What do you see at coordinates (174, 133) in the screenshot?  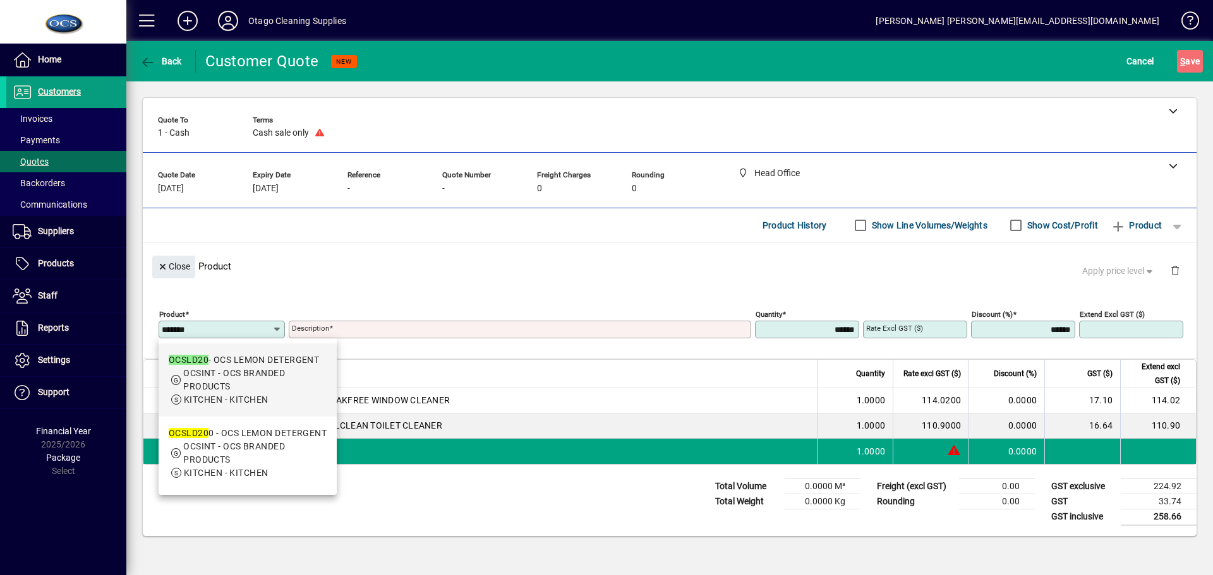 I see `span: 1 - Cash` at bounding box center [174, 133].